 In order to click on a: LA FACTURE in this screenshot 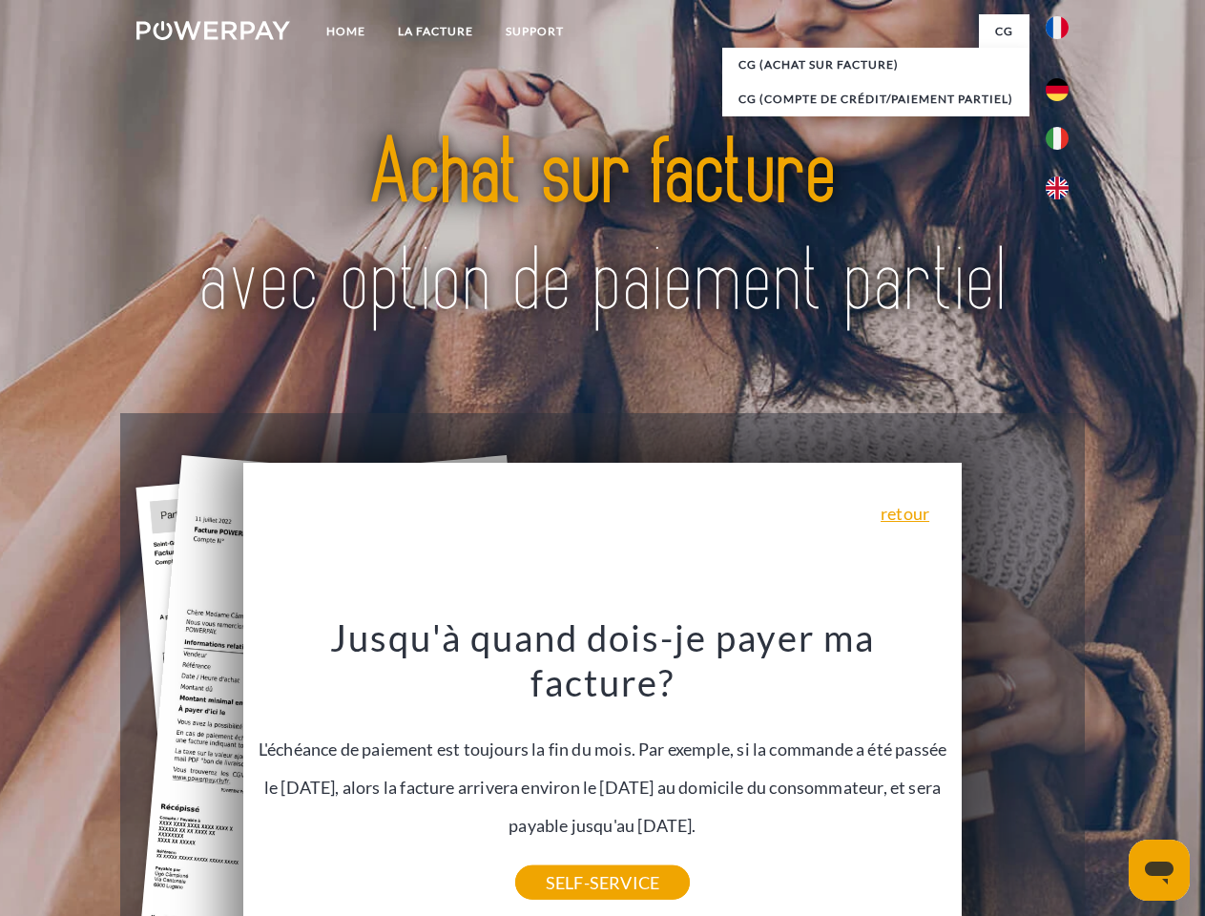, I will do `click(435, 31)`.